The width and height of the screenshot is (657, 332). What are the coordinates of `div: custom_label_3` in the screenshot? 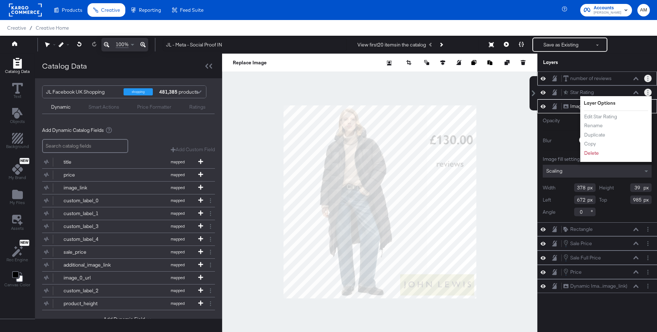 It's located at (89, 226).